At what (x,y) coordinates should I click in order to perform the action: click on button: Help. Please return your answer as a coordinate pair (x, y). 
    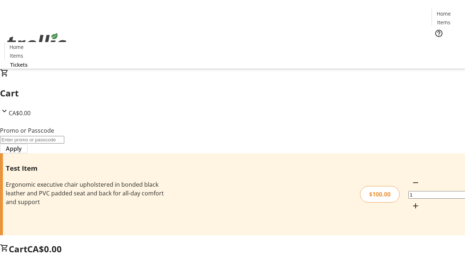
    Looking at the image, I should click on (438, 33).